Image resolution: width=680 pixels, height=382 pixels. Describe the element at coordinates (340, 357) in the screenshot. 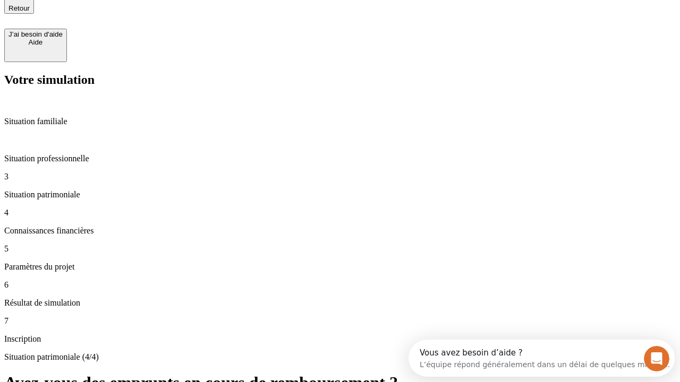

I see `p: Situation patrimoniale (4/4)` at that location.